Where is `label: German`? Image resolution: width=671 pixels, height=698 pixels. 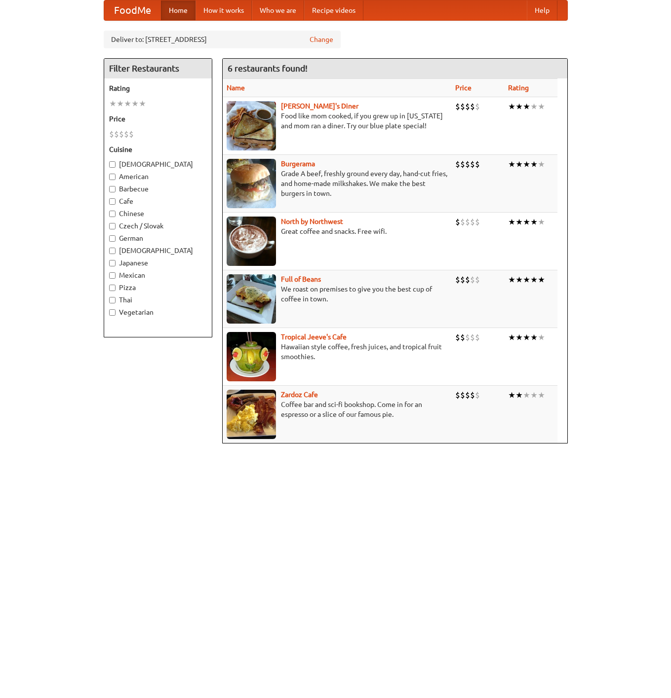
label: German is located at coordinates (158, 238).